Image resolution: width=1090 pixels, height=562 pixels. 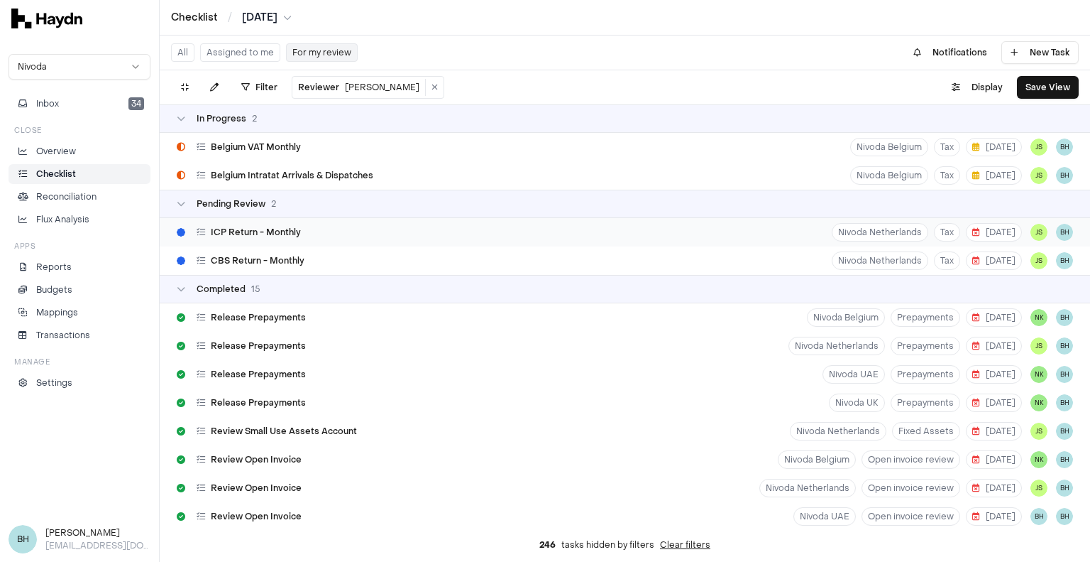 What do you see at coordinates (231, 18) in the screenshot?
I see `nav: breadcrumb` at bounding box center [231, 18].